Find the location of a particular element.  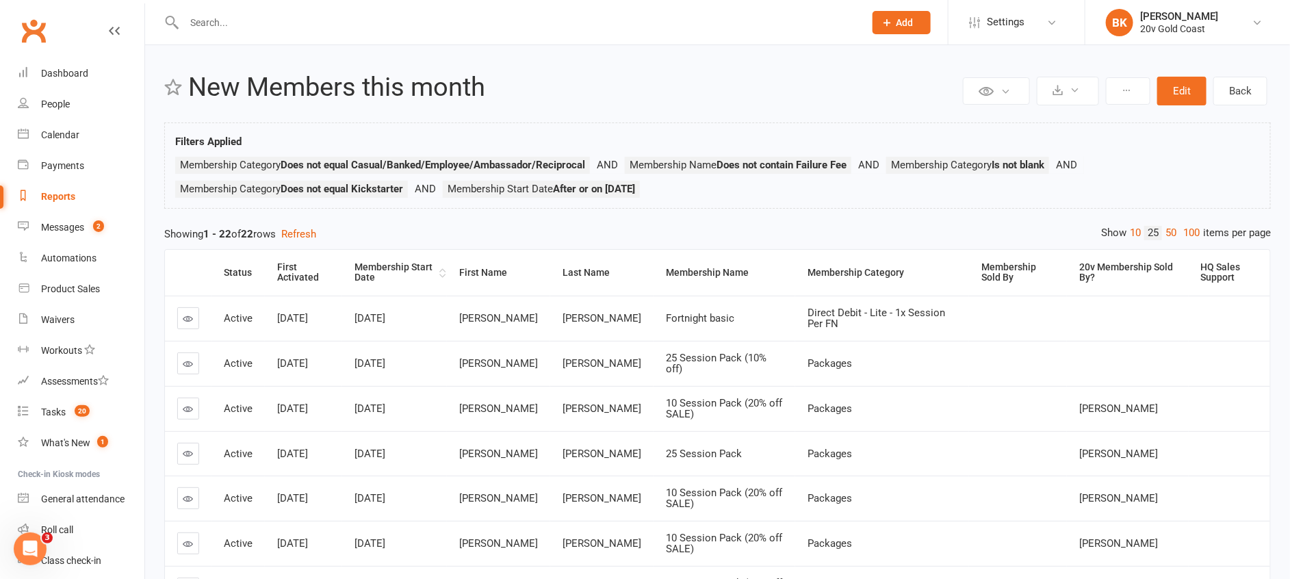

a: Messages 2 is located at coordinates (81, 227).